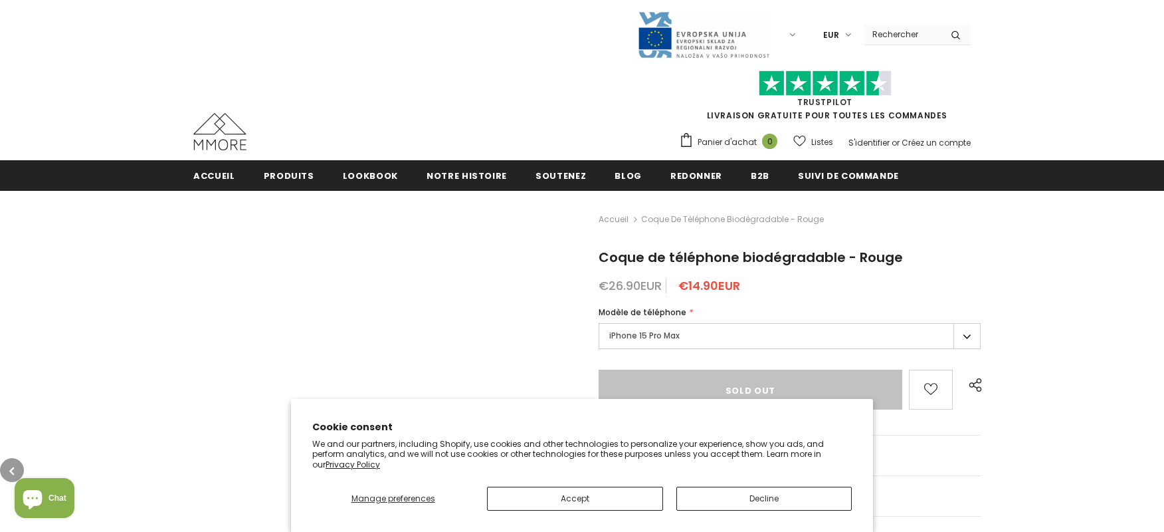  What do you see at coordinates (289, 175) in the screenshot?
I see `a: Produits` at bounding box center [289, 175].